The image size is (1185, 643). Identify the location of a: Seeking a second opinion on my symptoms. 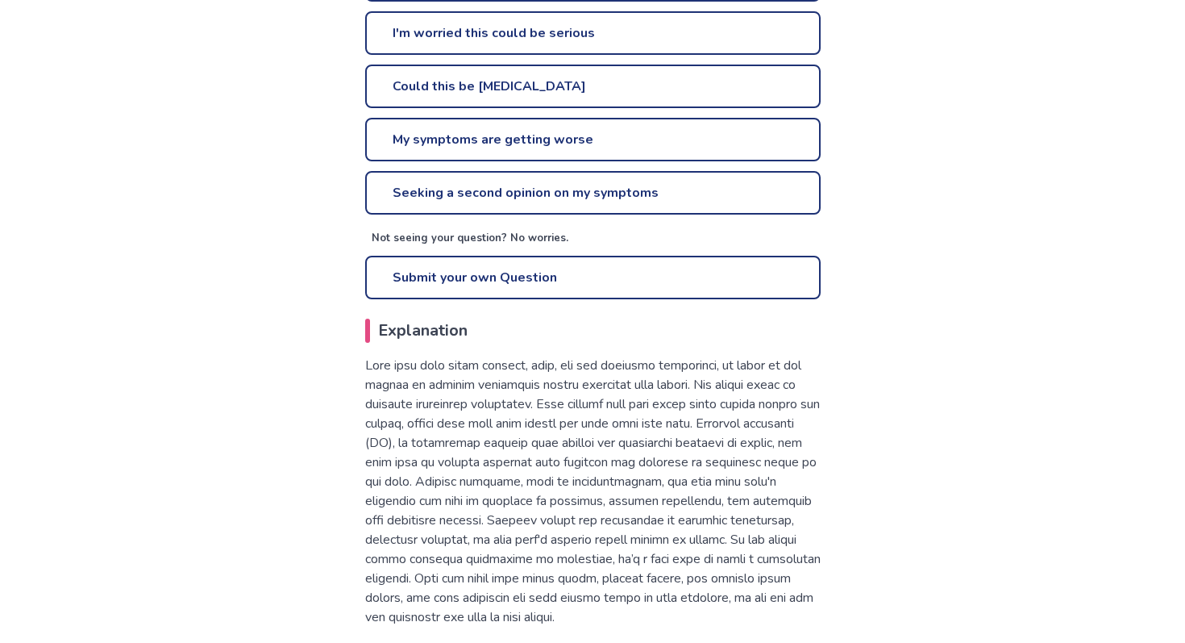
(593, 193).